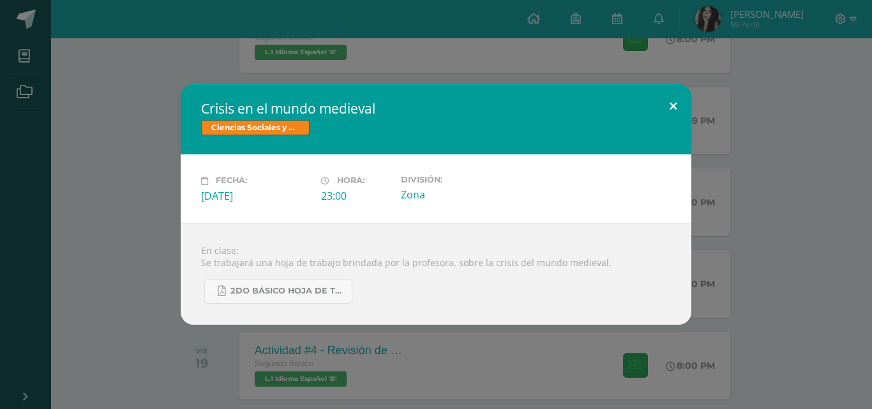 The height and width of the screenshot is (409, 872). Describe the element at coordinates (456, 195) in the screenshot. I see `div: Zona` at that location.